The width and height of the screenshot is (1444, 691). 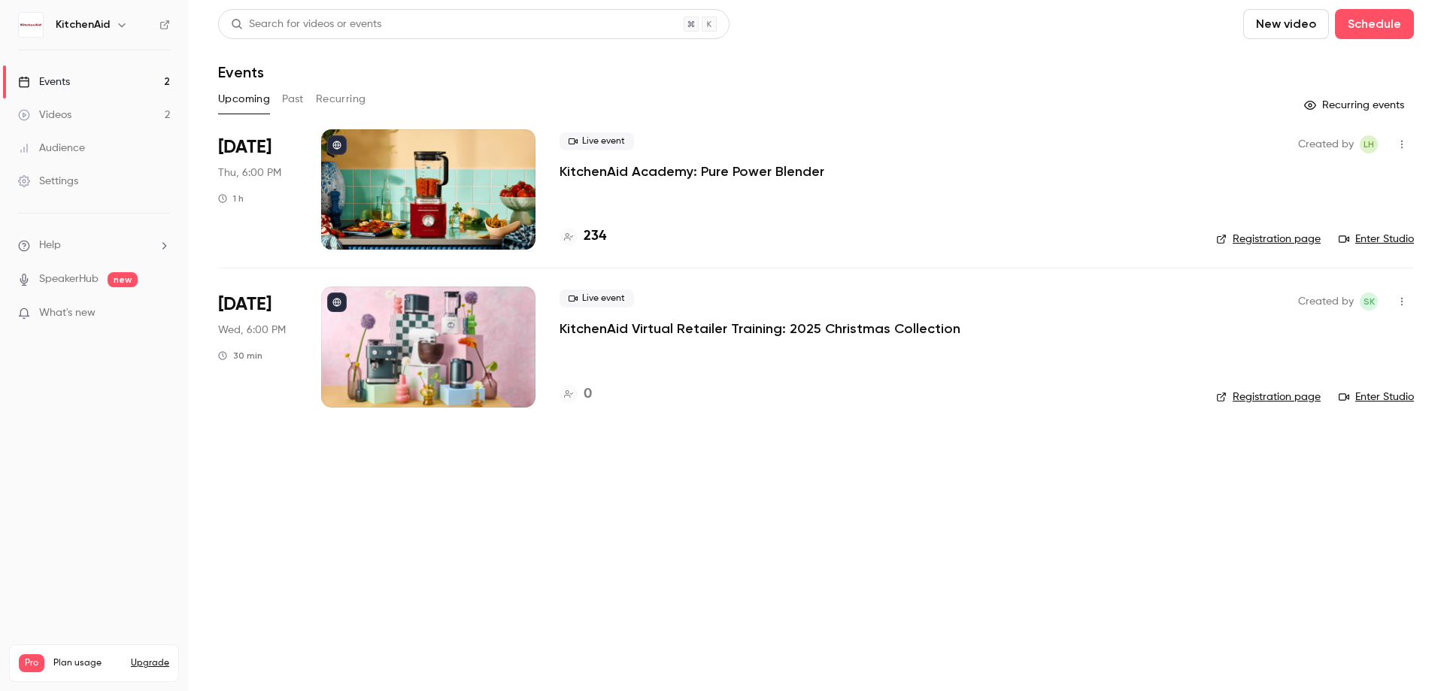 I want to click on div: Settings, so click(x=48, y=181).